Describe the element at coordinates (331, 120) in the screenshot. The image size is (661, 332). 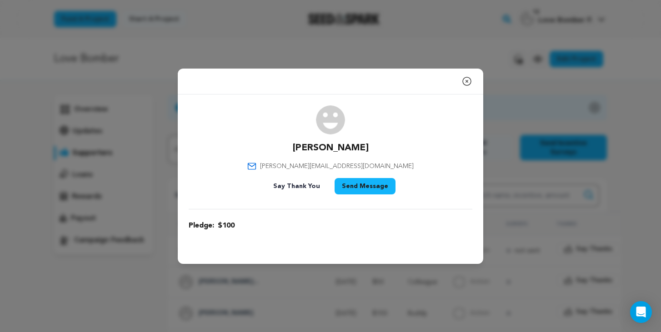
I see `img: user.png` at that location.